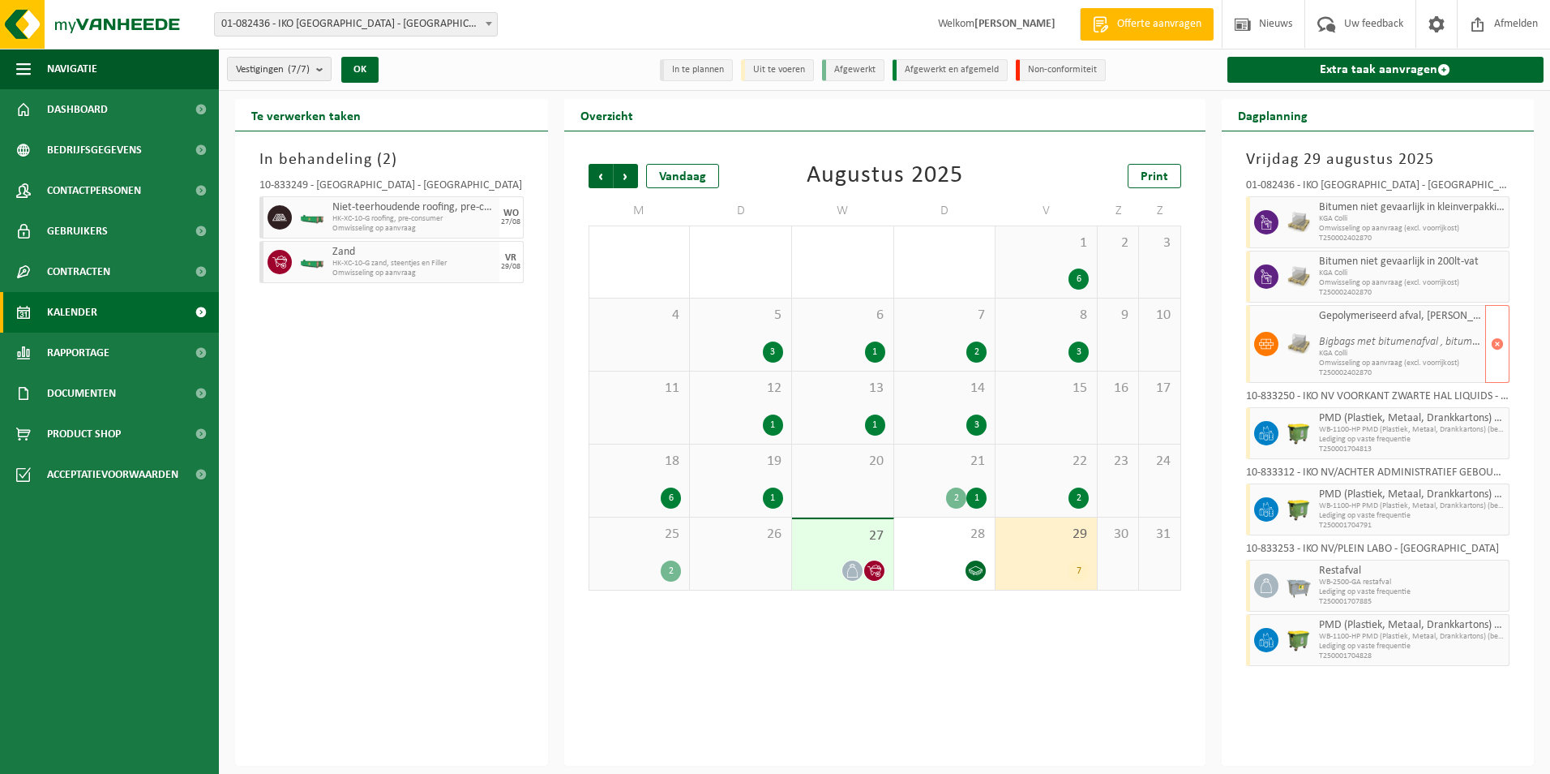  I want to click on div: 27/08, so click(511, 222).